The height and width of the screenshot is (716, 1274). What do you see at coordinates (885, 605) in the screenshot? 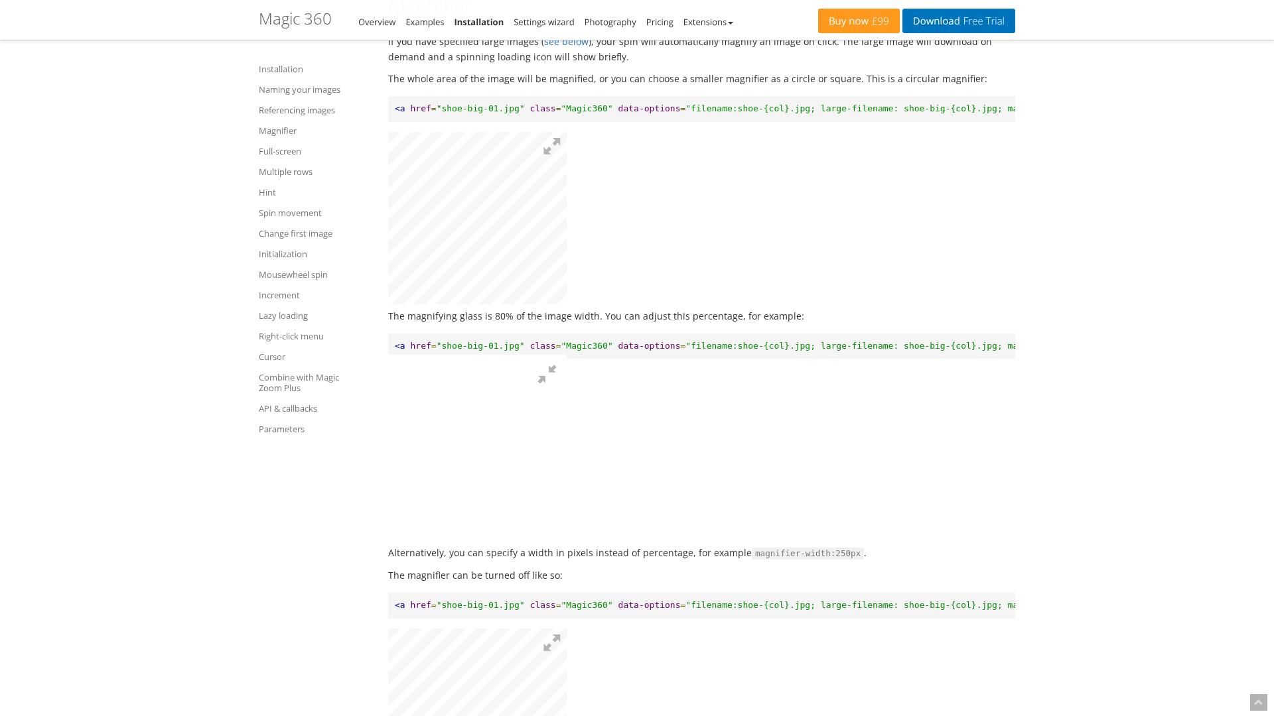
I see `span: "filename:shoe-{col}.jpg; large-filename: shoe-big-{col}.jpg; magnify:false;"` at bounding box center [885, 605].